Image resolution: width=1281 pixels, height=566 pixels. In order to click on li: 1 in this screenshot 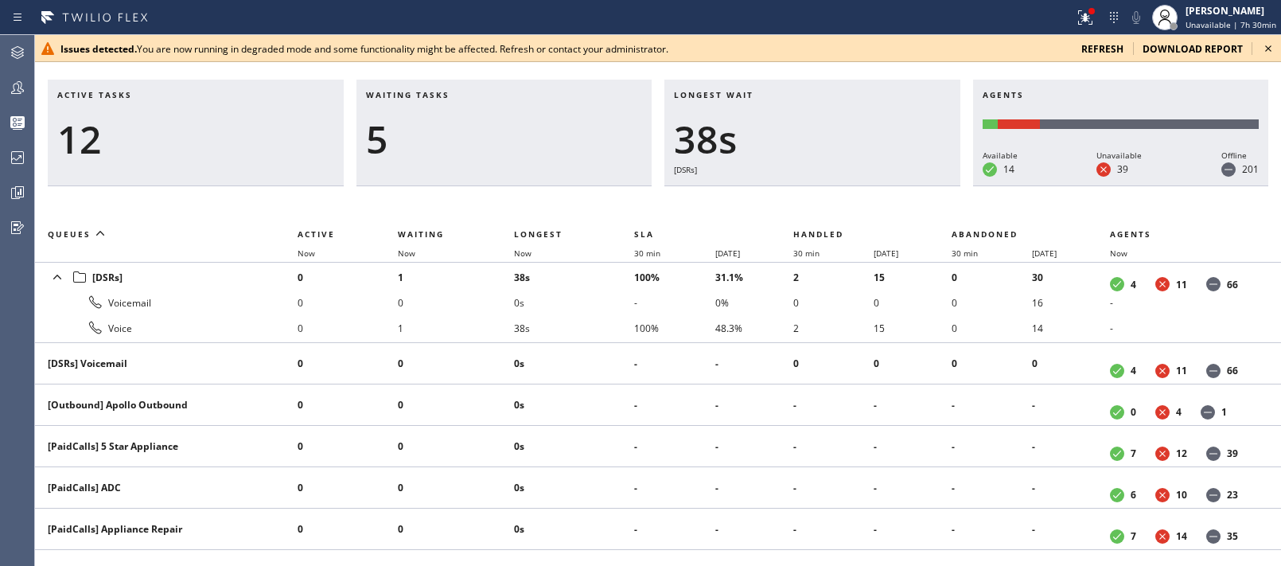, I will do `click(456, 328)`.